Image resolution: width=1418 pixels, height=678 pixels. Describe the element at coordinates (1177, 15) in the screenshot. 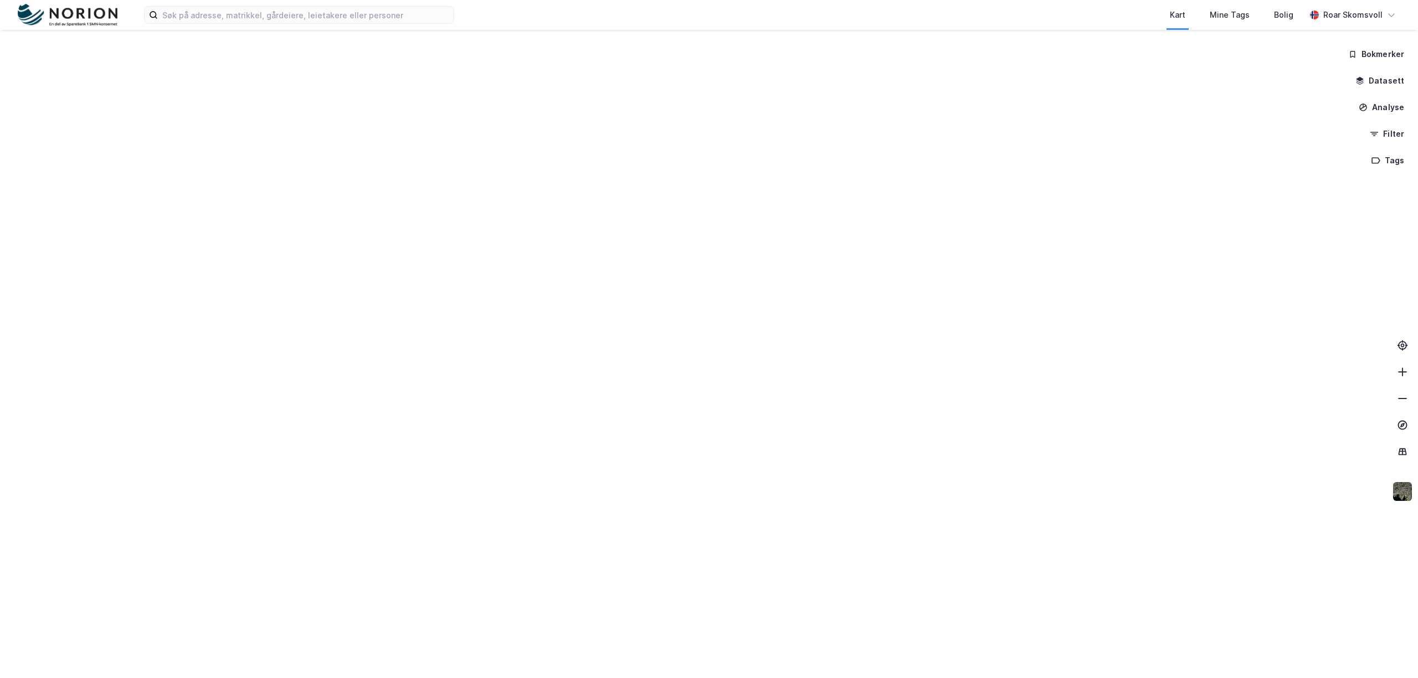

I see `div: Kart` at that location.